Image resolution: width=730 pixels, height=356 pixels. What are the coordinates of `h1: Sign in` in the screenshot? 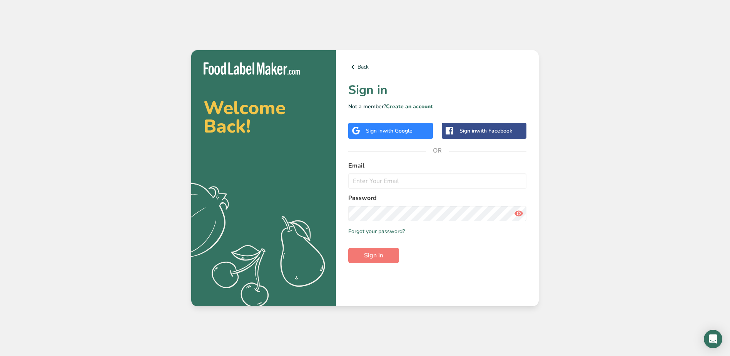 It's located at (437, 90).